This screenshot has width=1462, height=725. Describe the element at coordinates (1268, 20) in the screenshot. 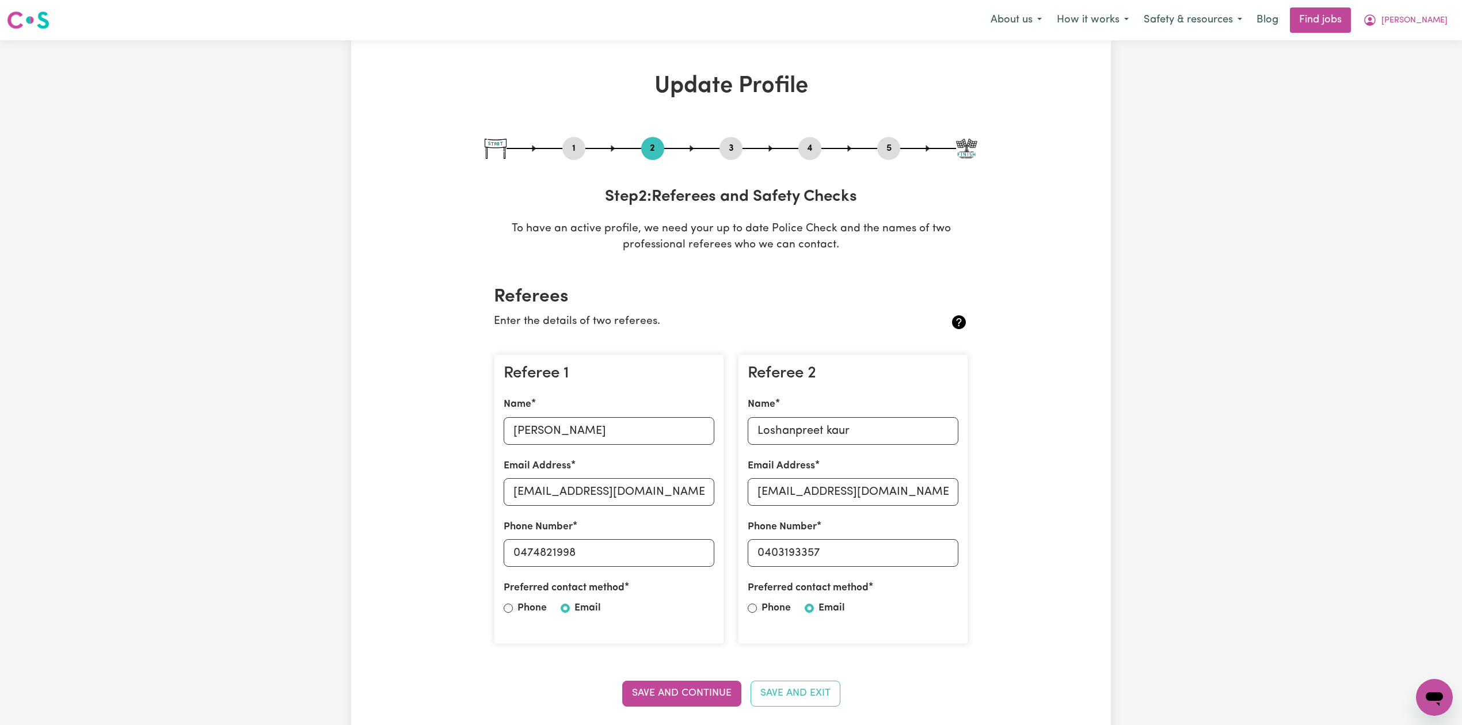

I see `a: Blog` at that location.